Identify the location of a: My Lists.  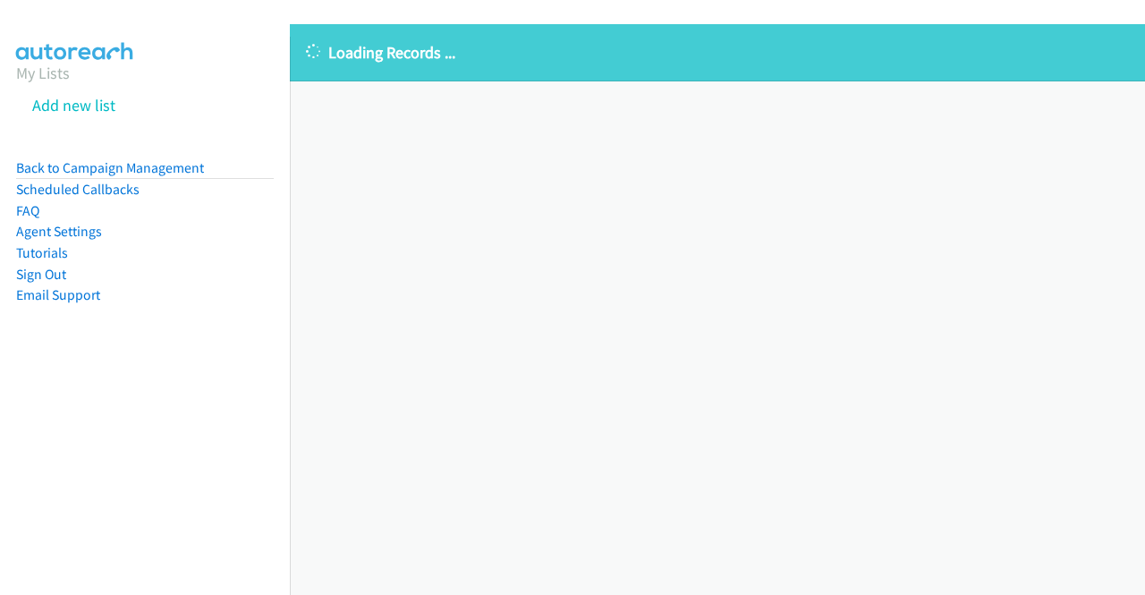
(43, 72).